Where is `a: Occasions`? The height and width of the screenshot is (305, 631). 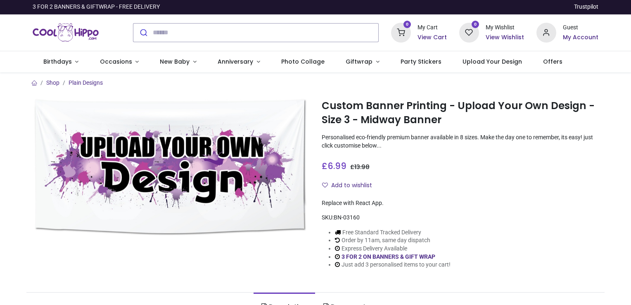 a: Occasions is located at coordinates (119, 62).